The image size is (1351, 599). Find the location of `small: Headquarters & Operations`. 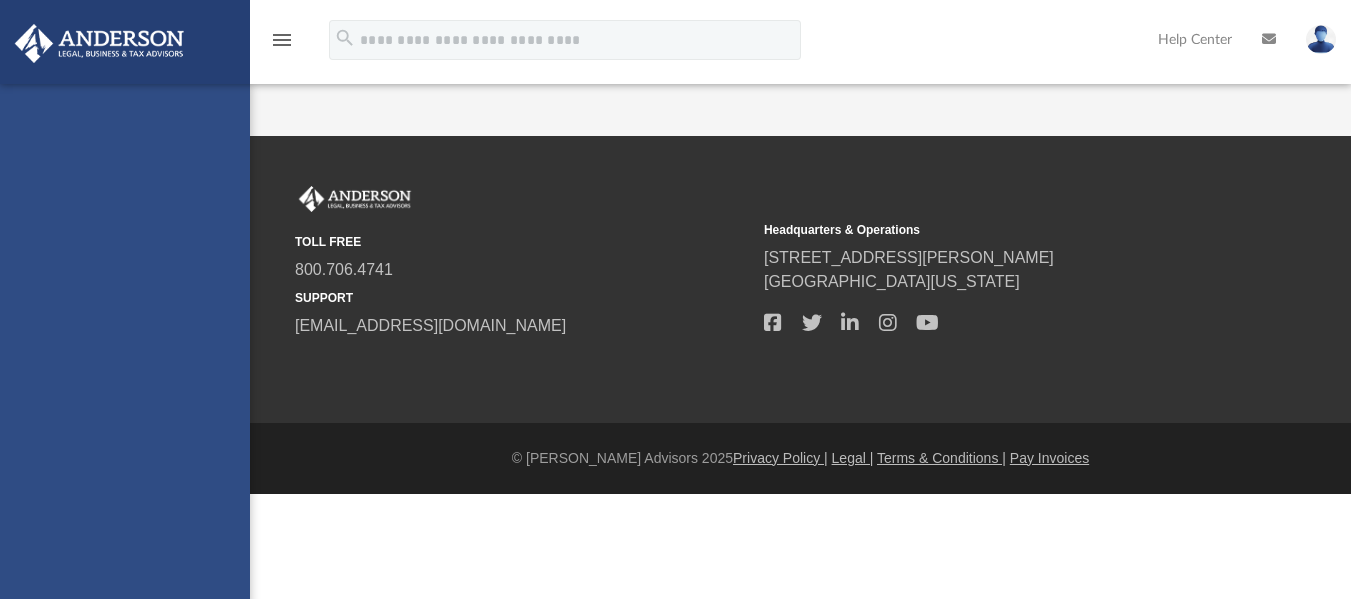

small: Headquarters & Operations is located at coordinates (991, 230).